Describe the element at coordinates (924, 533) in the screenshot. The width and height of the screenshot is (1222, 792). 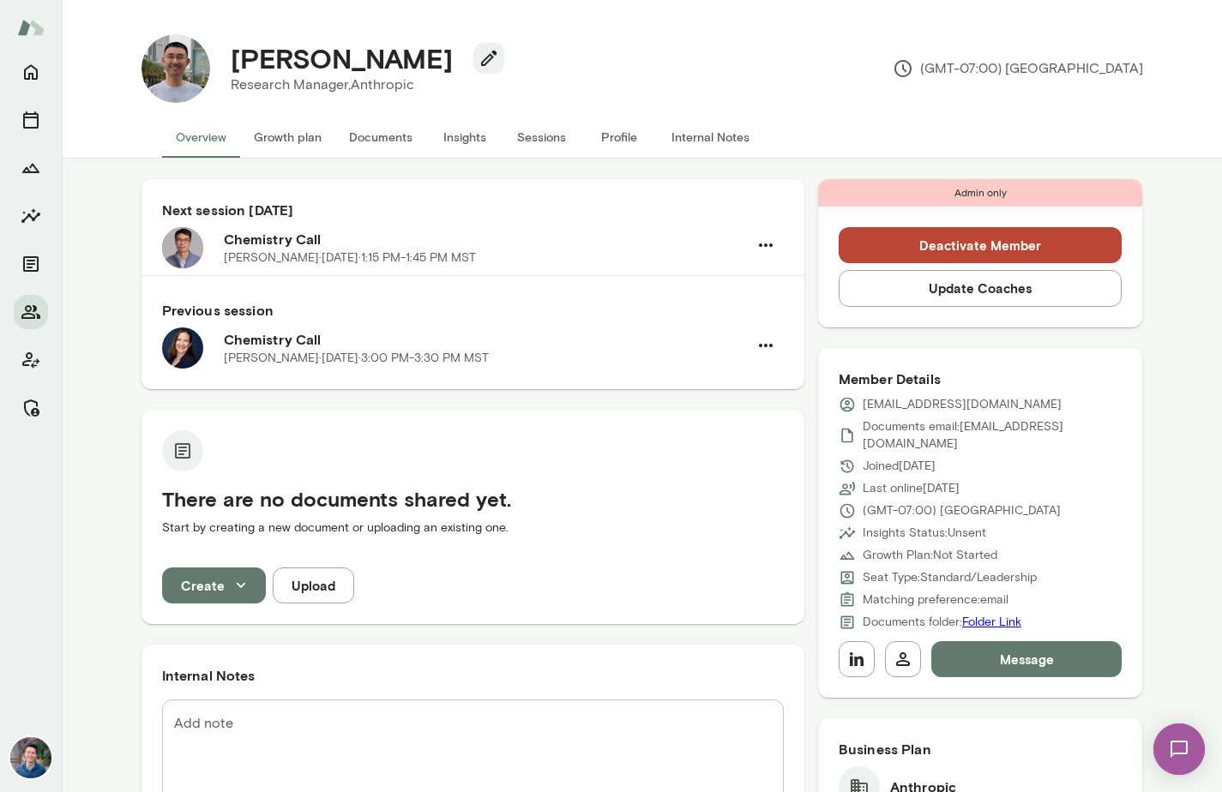
I see `p: Insights Status: Unsent` at that location.